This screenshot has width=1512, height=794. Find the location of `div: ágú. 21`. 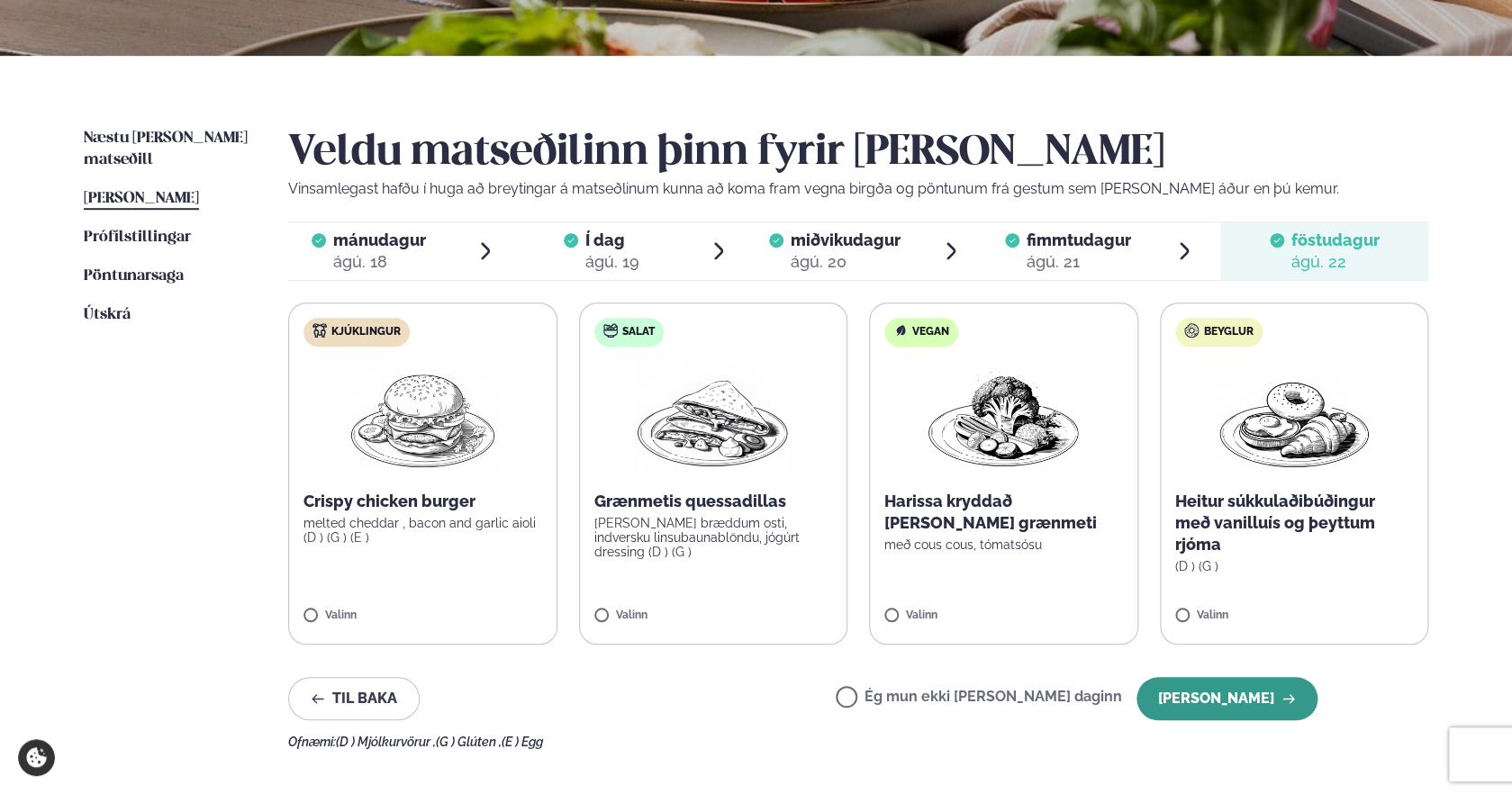

div: ágú. 21 is located at coordinates (1078, 262).